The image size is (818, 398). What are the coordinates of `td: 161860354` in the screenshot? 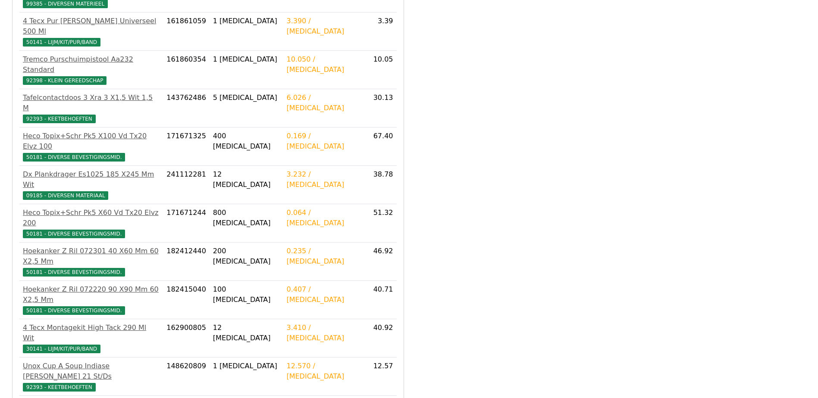 It's located at (186, 70).